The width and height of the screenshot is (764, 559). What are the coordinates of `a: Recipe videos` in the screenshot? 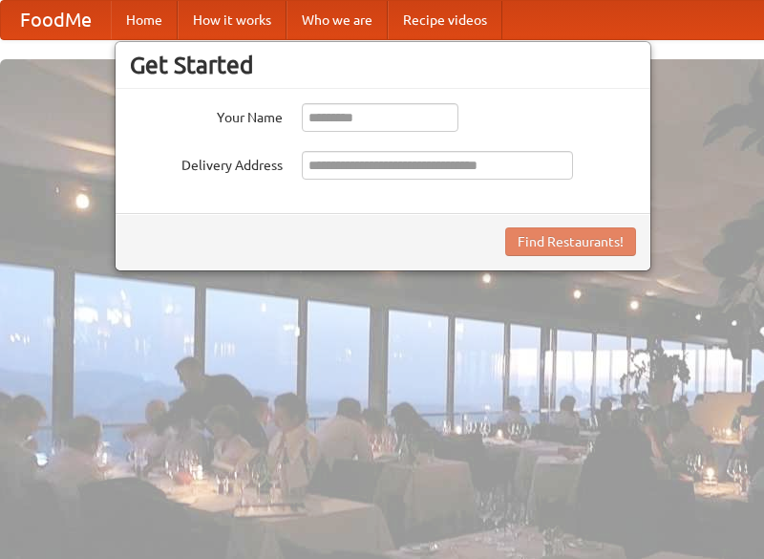 It's located at (445, 20).